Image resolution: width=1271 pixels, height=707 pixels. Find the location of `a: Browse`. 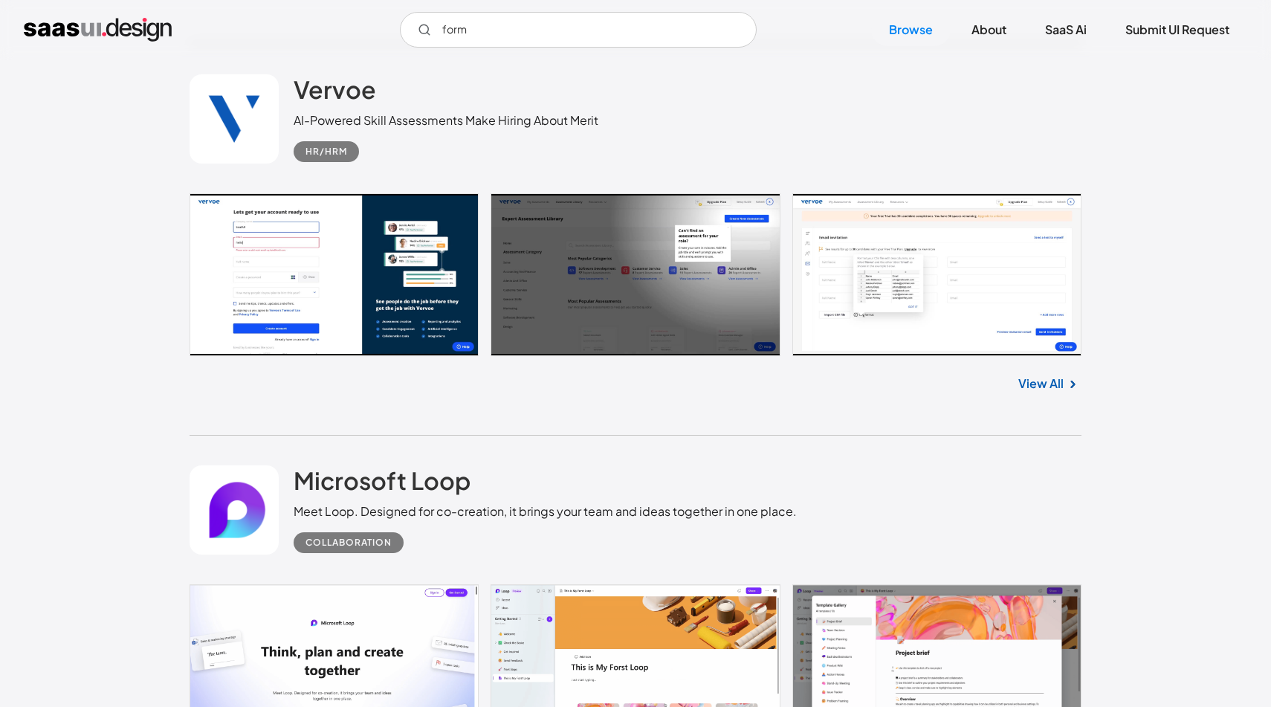

a: Browse is located at coordinates (910, 30).